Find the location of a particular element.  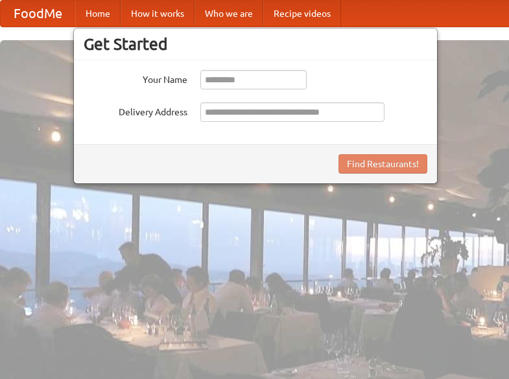

a: How it works is located at coordinates (157, 14).